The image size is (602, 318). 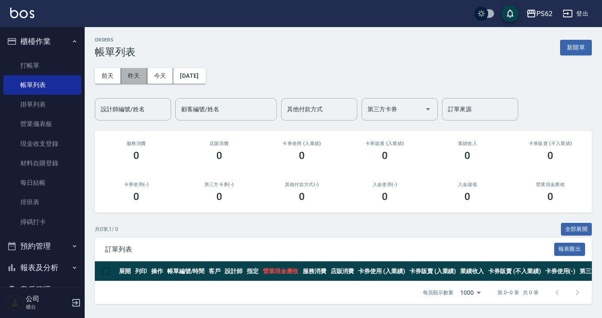 I want to click on th: 服務消費, so click(x=314, y=271).